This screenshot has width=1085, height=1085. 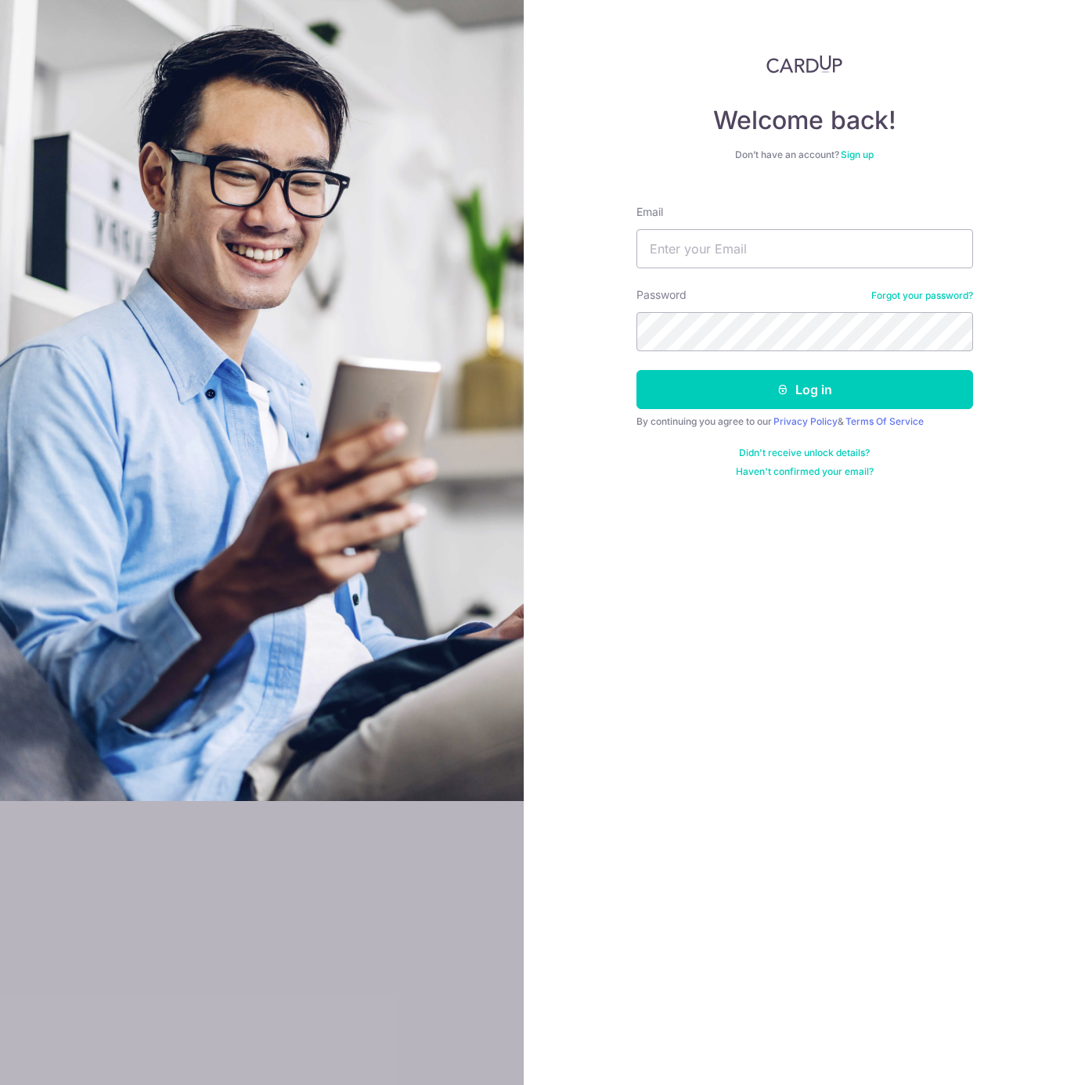 I want to click on label: Email, so click(x=649, y=212).